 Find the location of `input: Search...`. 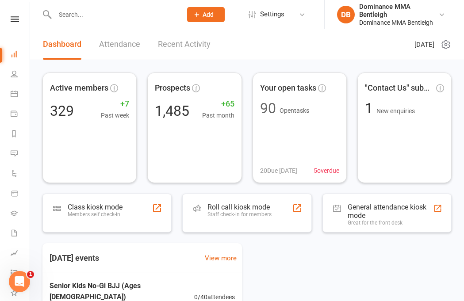

input: Search... is located at coordinates (114, 15).